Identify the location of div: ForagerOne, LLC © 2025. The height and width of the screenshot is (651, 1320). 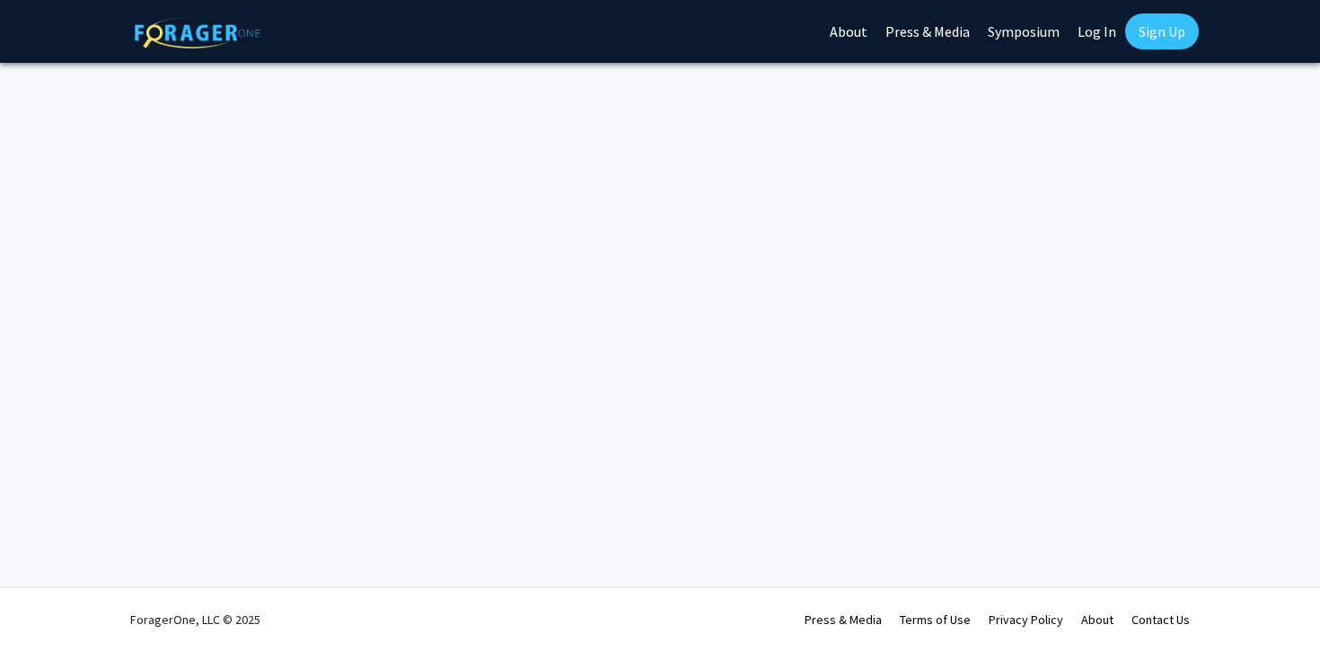
(195, 619).